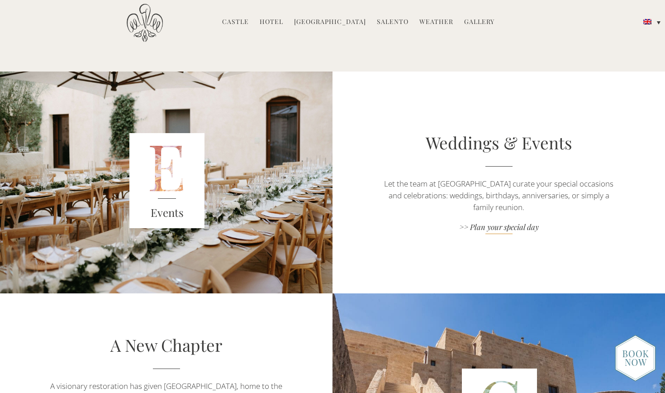 The height and width of the screenshot is (393, 665). Describe the element at coordinates (479, 22) in the screenshot. I see `a: Gallery` at that location.